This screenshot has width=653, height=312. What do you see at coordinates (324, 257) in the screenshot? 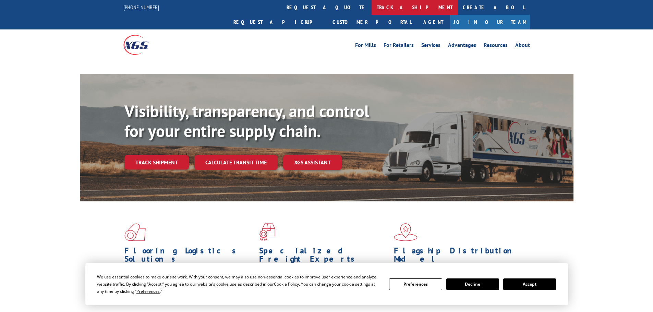
I see `h1: Specialized Freight Experts` at bounding box center [324, 257].